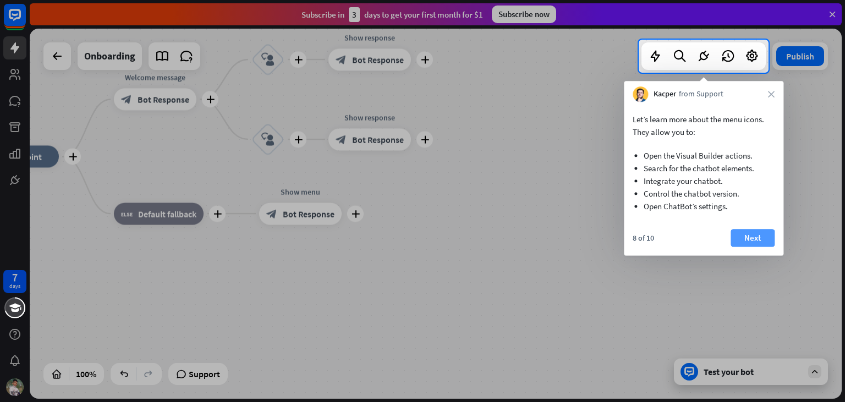 The width and height of the screenshot is (845, 402). Describe the element at coordinates (704, 155) in the screenshot. I see `li: Open the Visual Builder actions.` at that location.